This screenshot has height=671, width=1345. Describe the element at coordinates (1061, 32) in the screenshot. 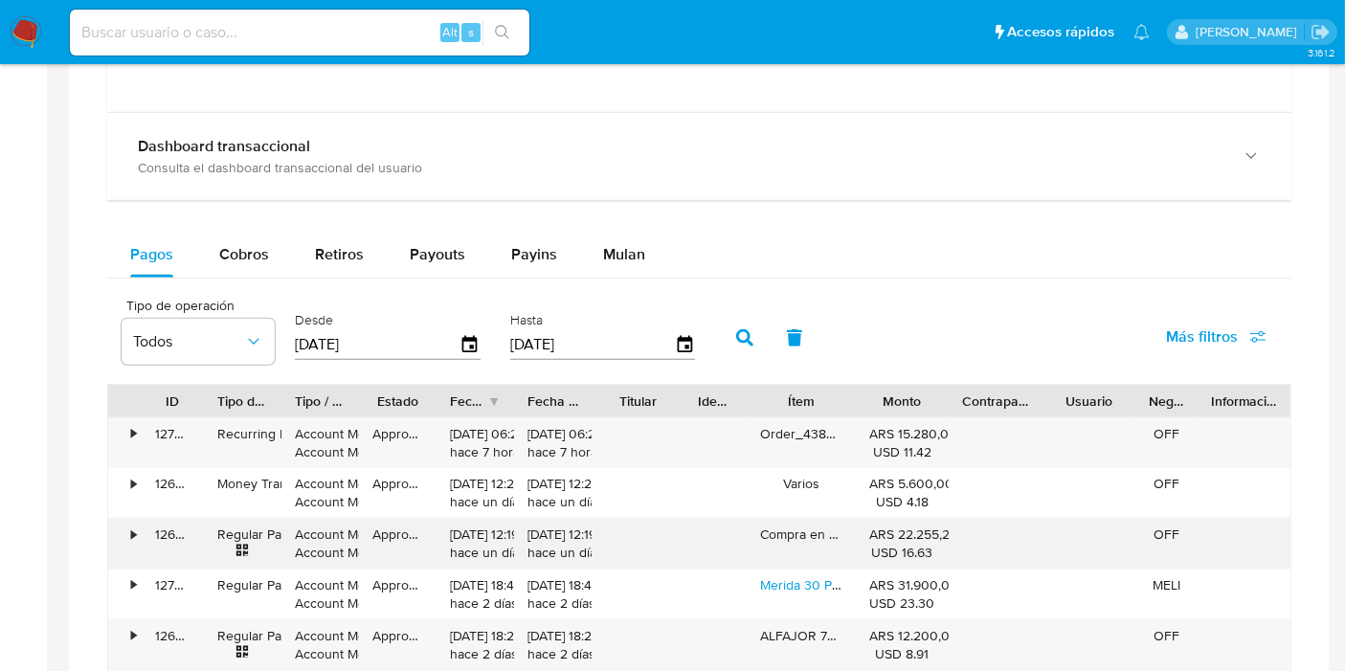

I see `span: Accesos rápidos` at that location.